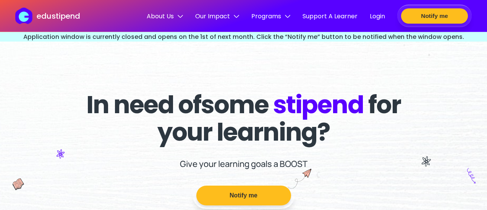 This screenshot has width=487, height=210. Describe the element at coordinates (58, 16) in the screenshot. I see `p: edustipend` at that location.